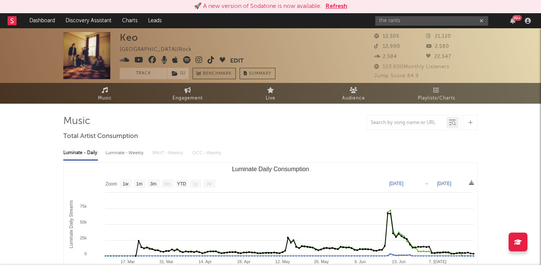 This screenshot has height=265, width=541. Describe the element at coordinates (258, 6) in the screenshot. I see `div: 🚀 A new version of Sodatone is now available.` at that location.